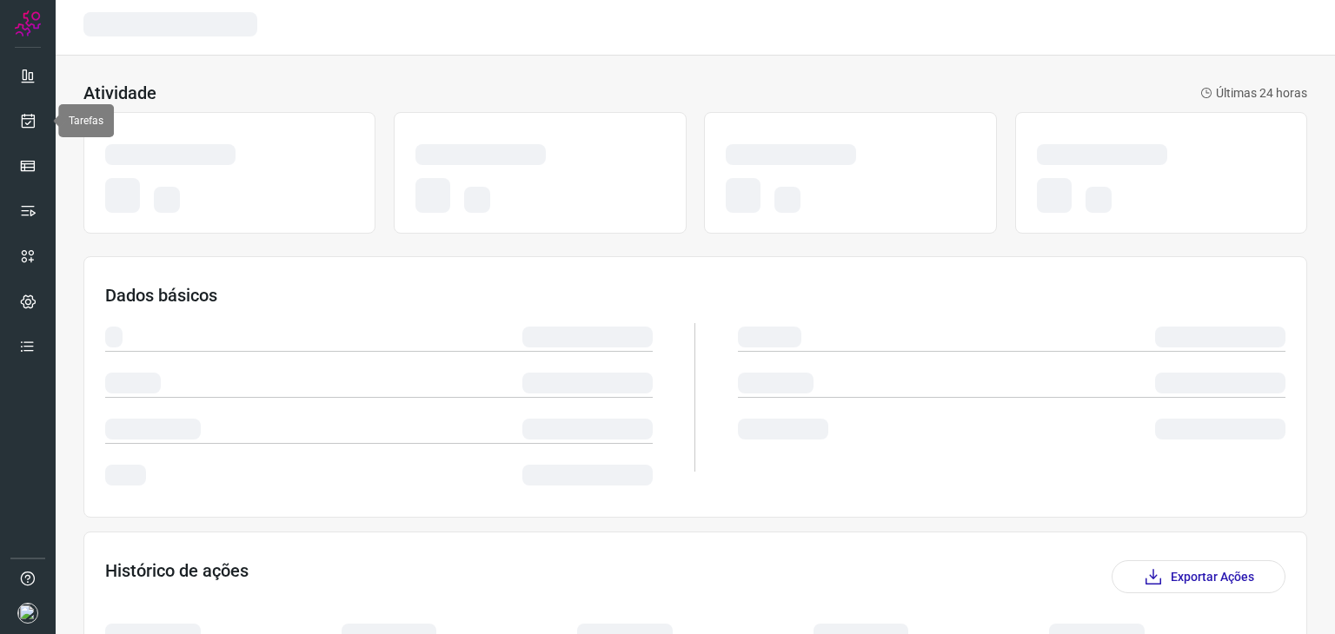 The height and width of the screenshot is (634, 1335). What do you see at coordinates (28, 614) in the screenshot?
I see `img: 8599` at bounding box center [28, 614].